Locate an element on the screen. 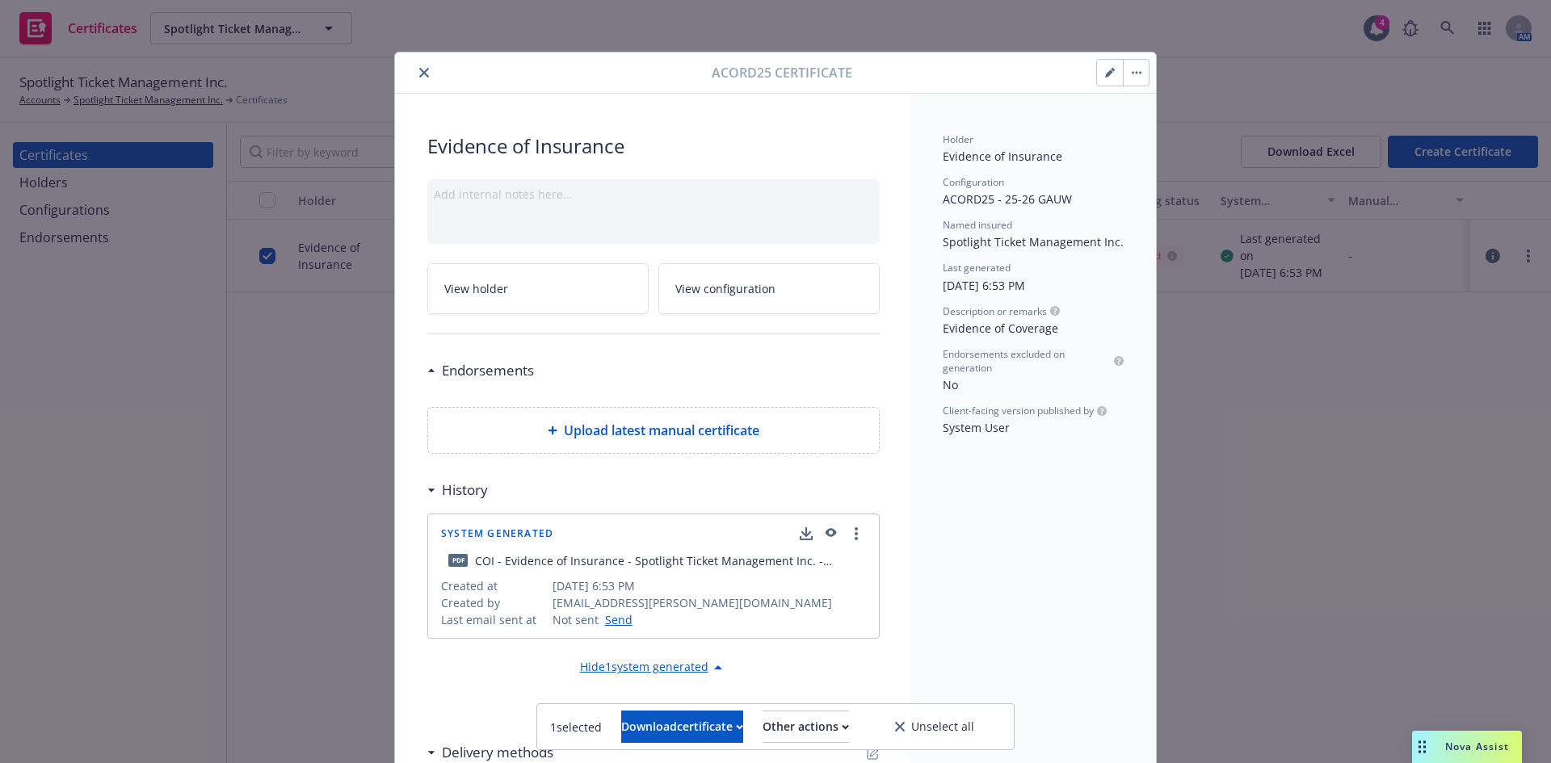  a: View holder is located at coordinates (538, 288).